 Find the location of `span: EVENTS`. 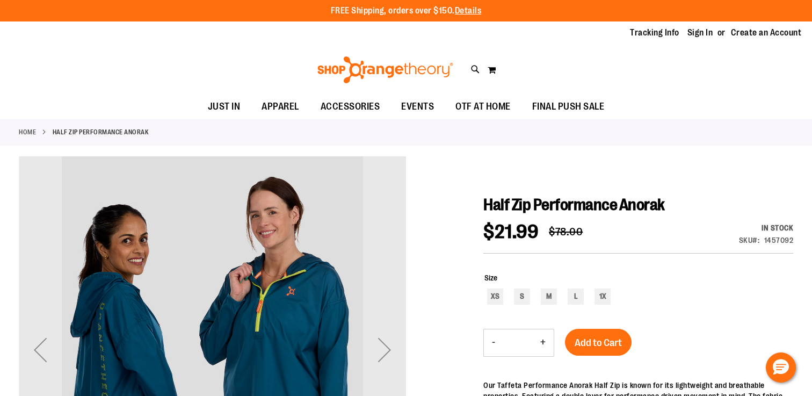

span: EVENTS is located at coordinates (417, 106).